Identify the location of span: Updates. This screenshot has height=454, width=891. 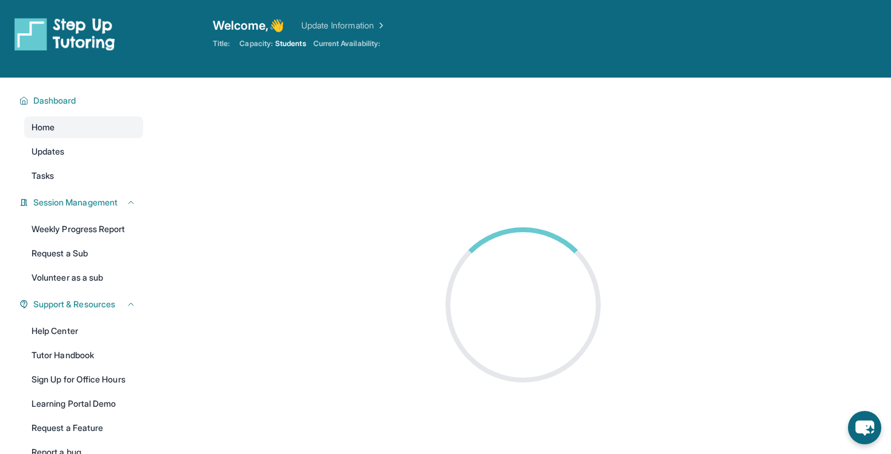
(48, 151).